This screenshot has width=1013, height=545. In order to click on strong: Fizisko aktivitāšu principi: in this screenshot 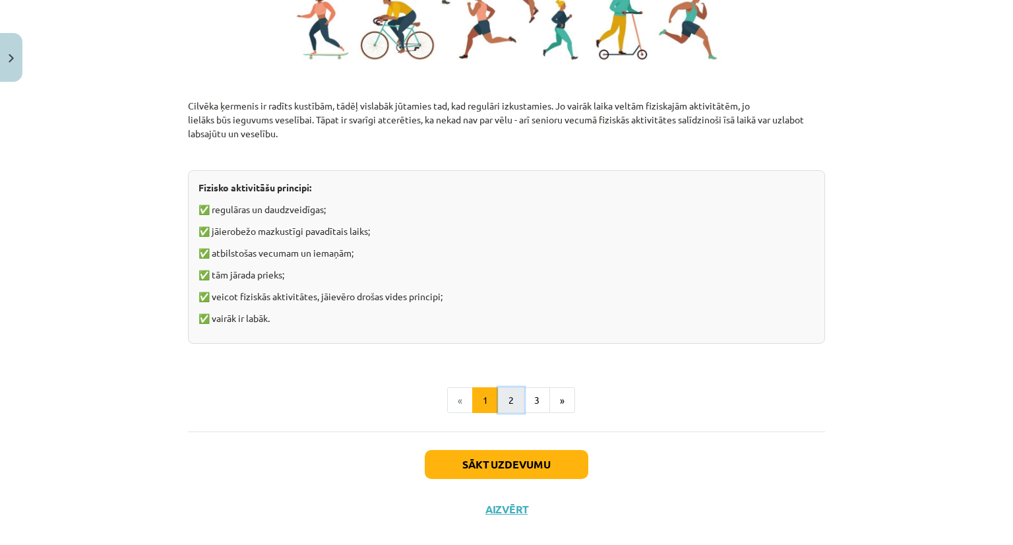, I will do `click(254, 187)`.